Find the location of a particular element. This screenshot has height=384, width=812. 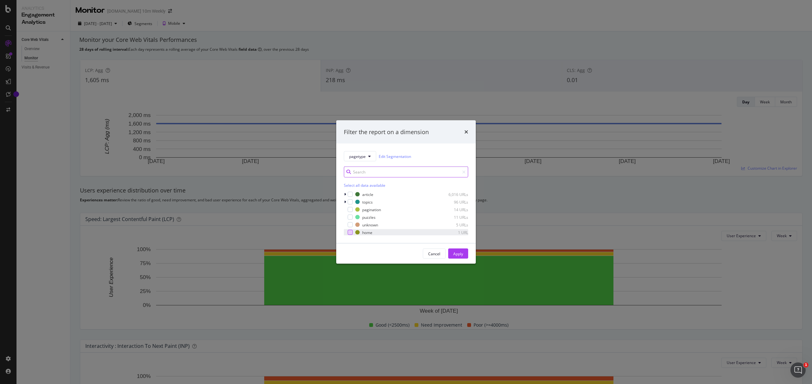

span: 1 is located at coordinates (806, 365).